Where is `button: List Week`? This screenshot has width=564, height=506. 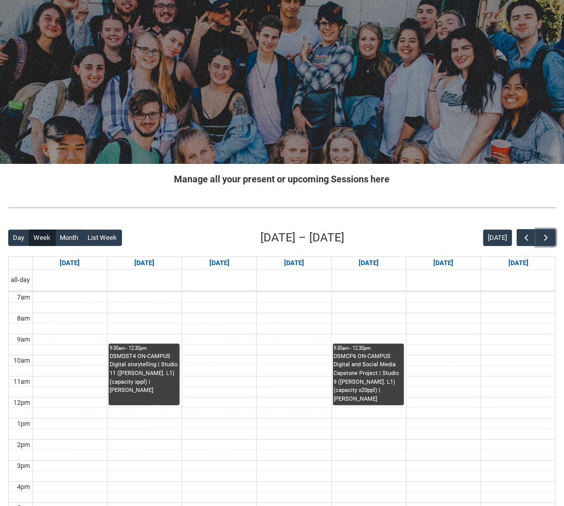
button: List Week is located at coordinates (102, 238).